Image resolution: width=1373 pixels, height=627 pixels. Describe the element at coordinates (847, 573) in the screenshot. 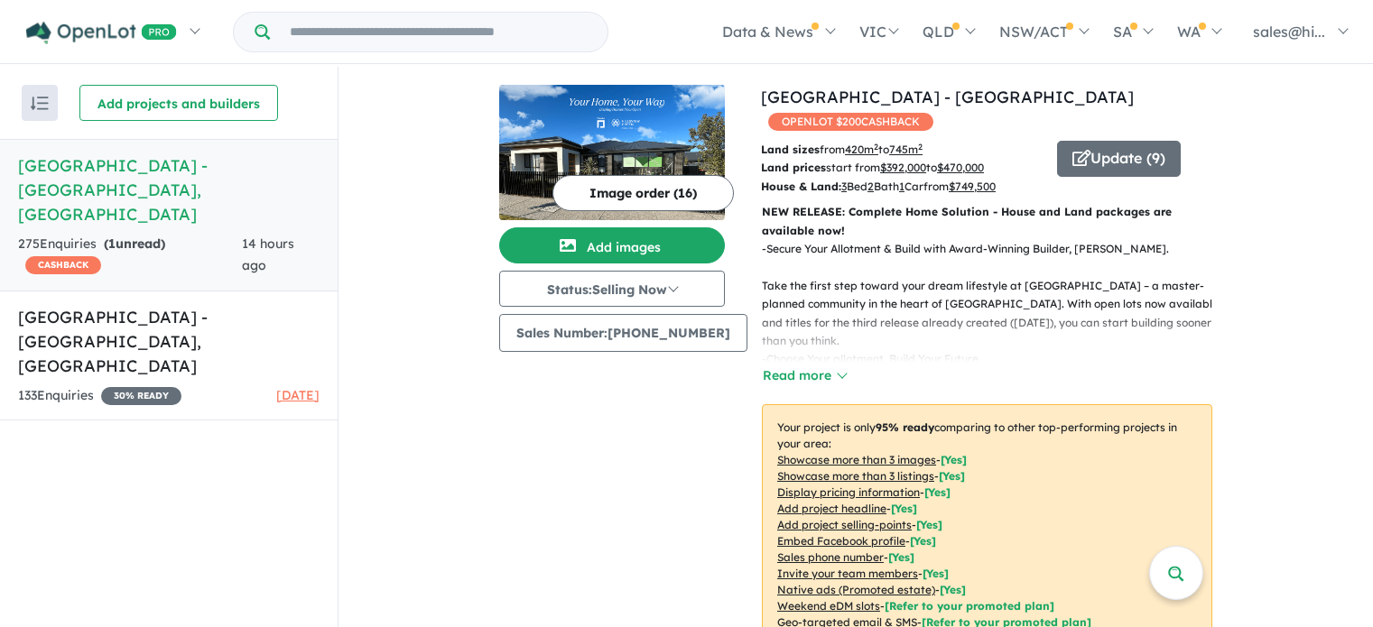

I see `u: Invite your team members` at that location.